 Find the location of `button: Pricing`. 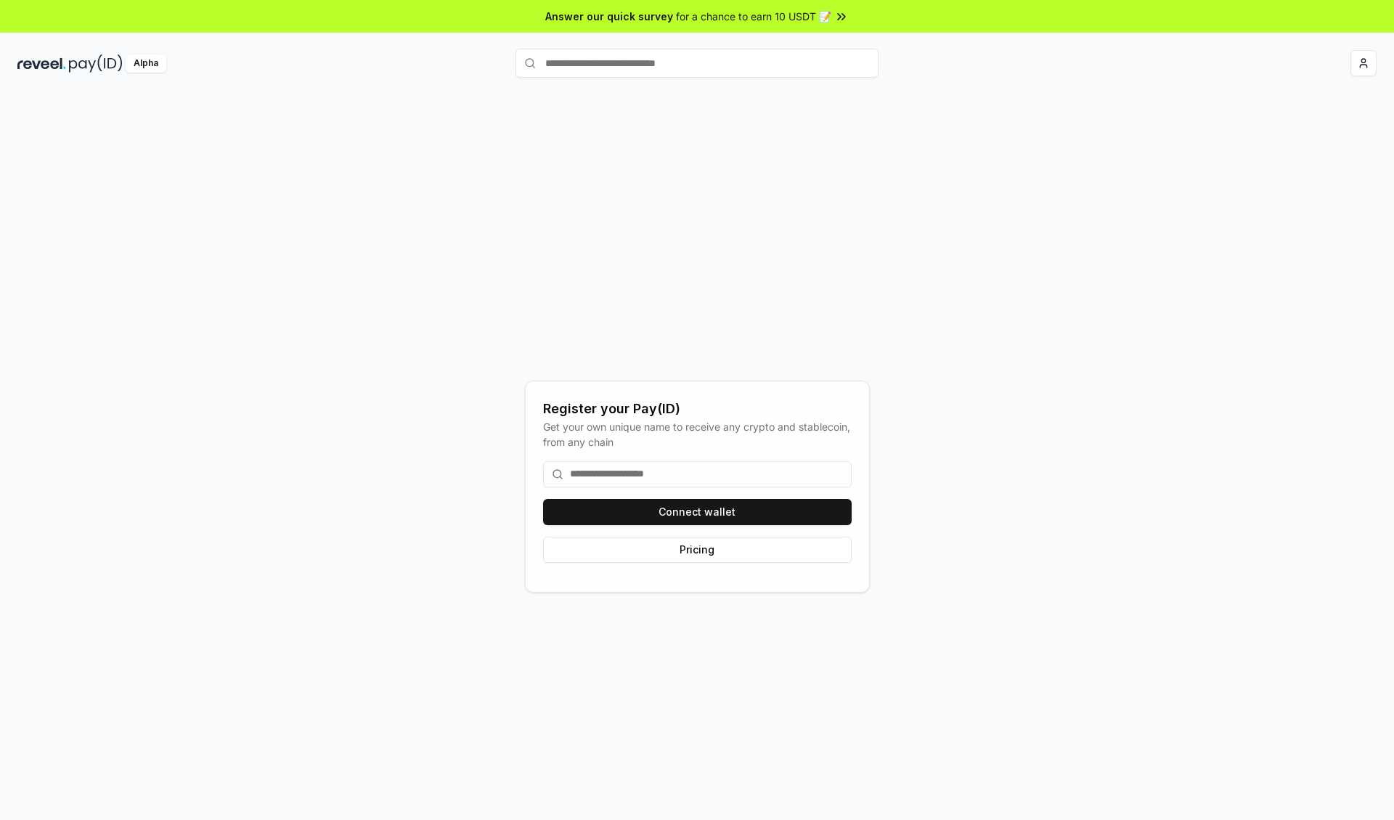

button: Pricing is located at coordinates (697, 550).